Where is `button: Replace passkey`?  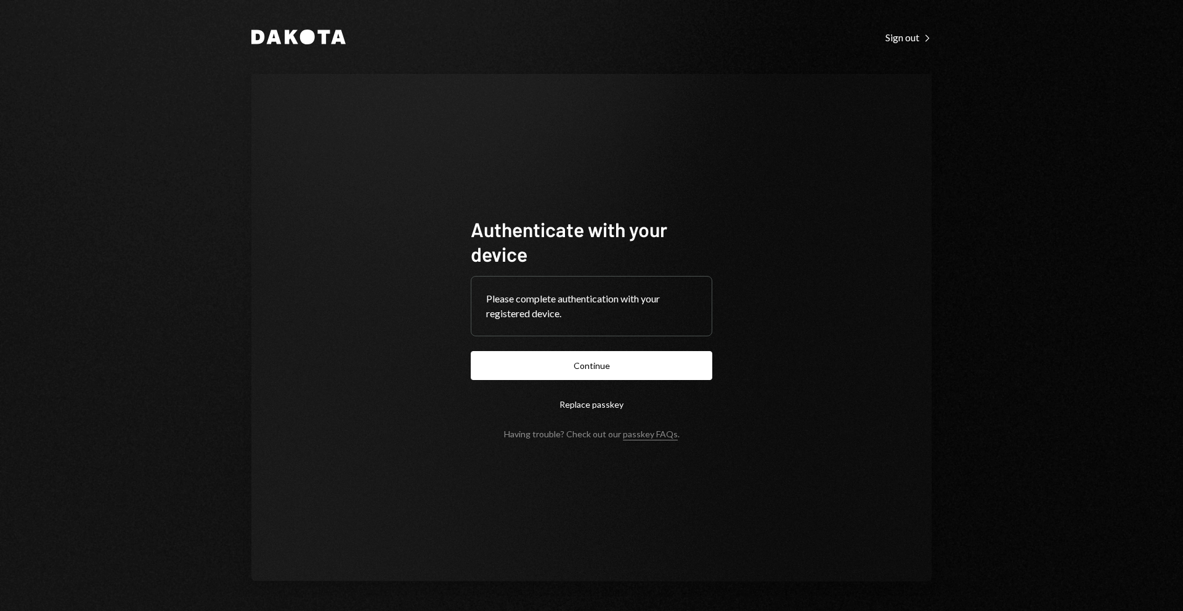 button: Replace passkey is located at coordinates (591, 404).